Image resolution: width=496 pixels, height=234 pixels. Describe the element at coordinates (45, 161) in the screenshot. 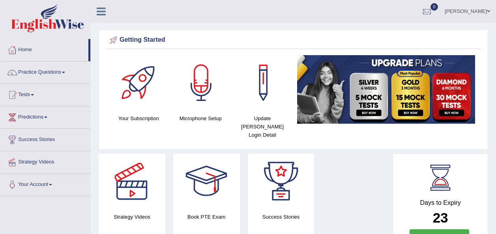

I see `a: Strategy Videos` at that location.